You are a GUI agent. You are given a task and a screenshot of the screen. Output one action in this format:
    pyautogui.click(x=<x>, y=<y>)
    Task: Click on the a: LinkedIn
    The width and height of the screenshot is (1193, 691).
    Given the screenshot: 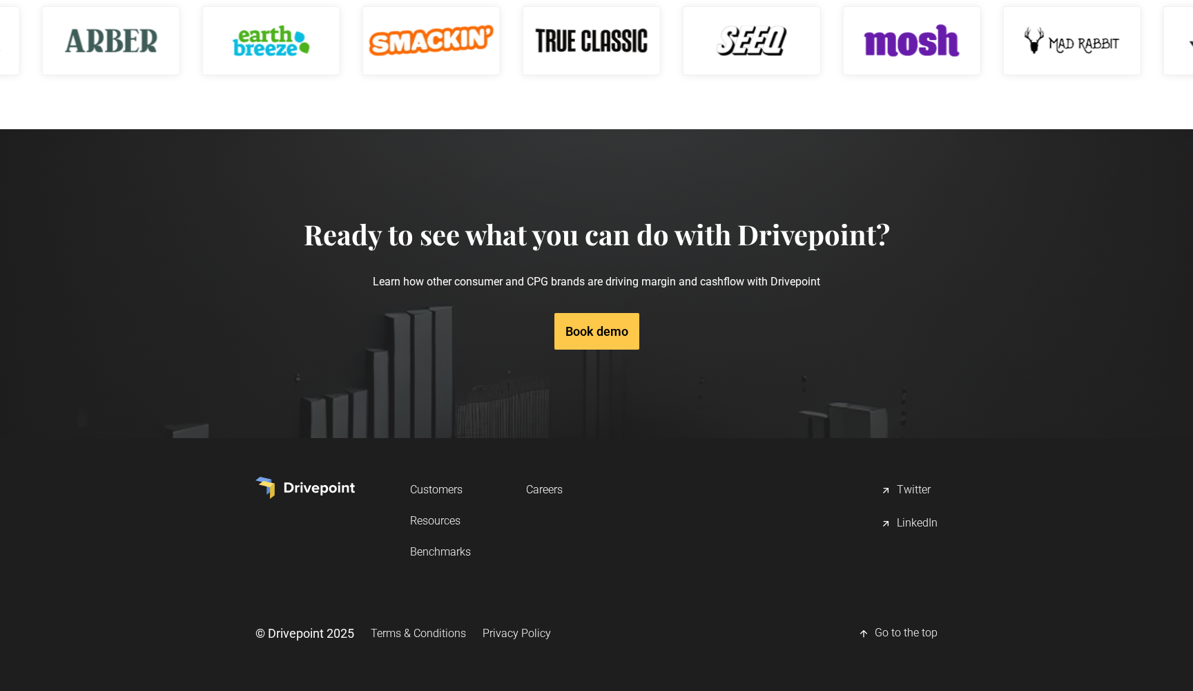 What is the action you would take?
    pyautogui.click(x=909, y=523)
    